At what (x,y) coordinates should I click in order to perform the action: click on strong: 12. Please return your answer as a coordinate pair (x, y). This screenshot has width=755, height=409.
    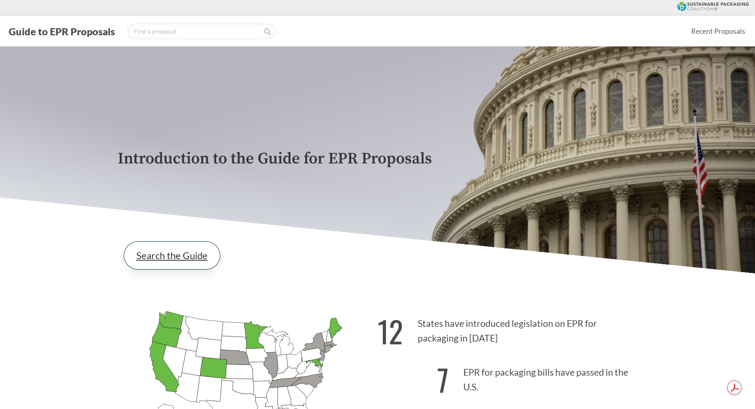
    Looking at the image, I should click on (390, 331).